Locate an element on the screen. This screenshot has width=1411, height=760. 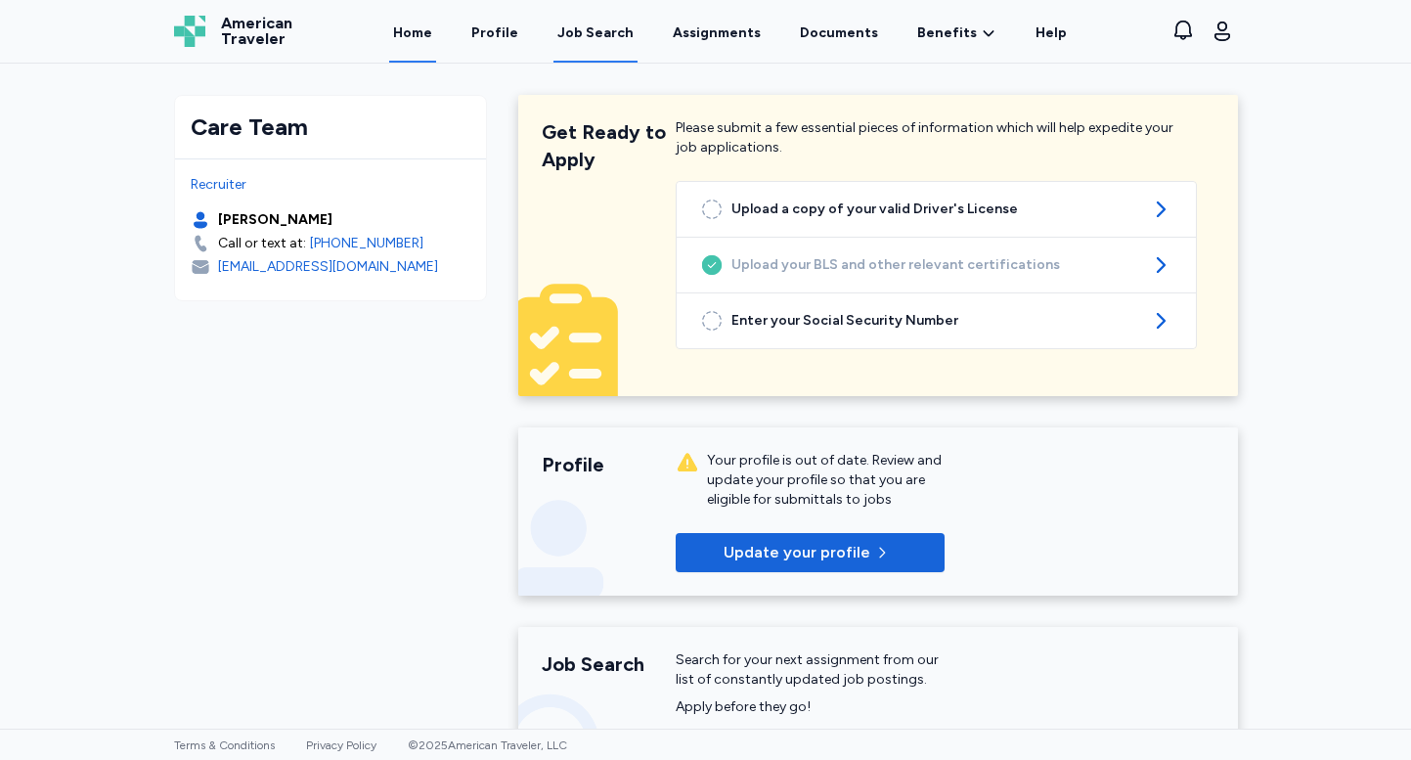
span: © 2025 American Traveler, LLC is located at coordinates (487, 745).